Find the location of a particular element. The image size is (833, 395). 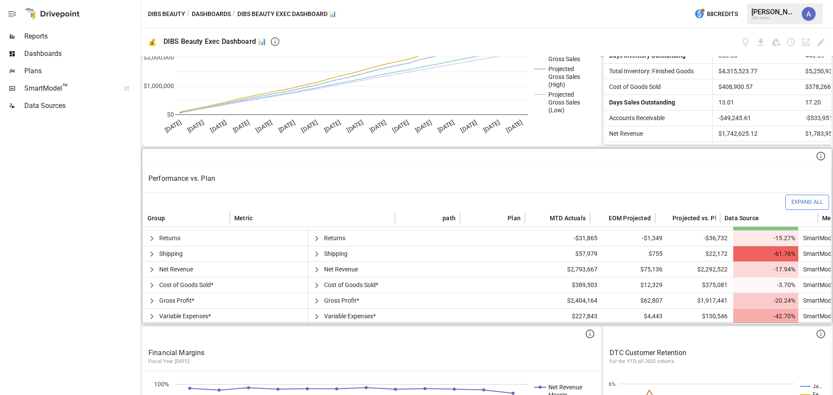

svg: A chart. is located at coordinates (369, 80).